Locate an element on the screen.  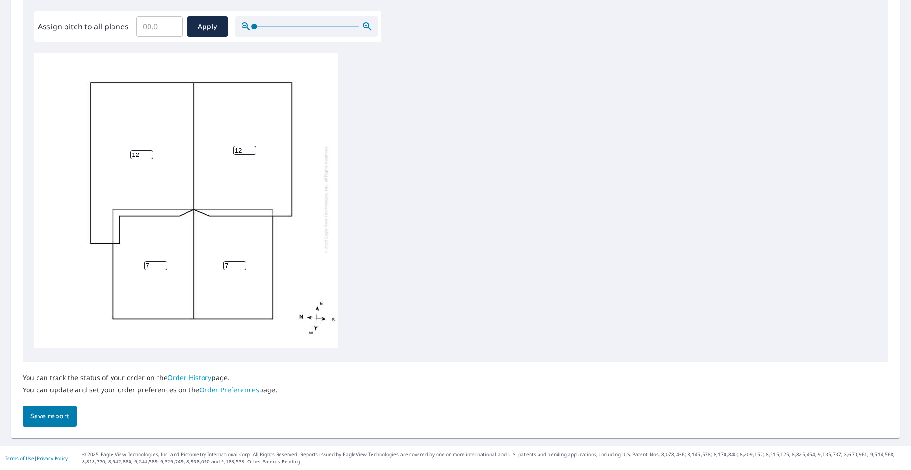
label: Assign pitch to all planes is located at coordinates (83, 27).